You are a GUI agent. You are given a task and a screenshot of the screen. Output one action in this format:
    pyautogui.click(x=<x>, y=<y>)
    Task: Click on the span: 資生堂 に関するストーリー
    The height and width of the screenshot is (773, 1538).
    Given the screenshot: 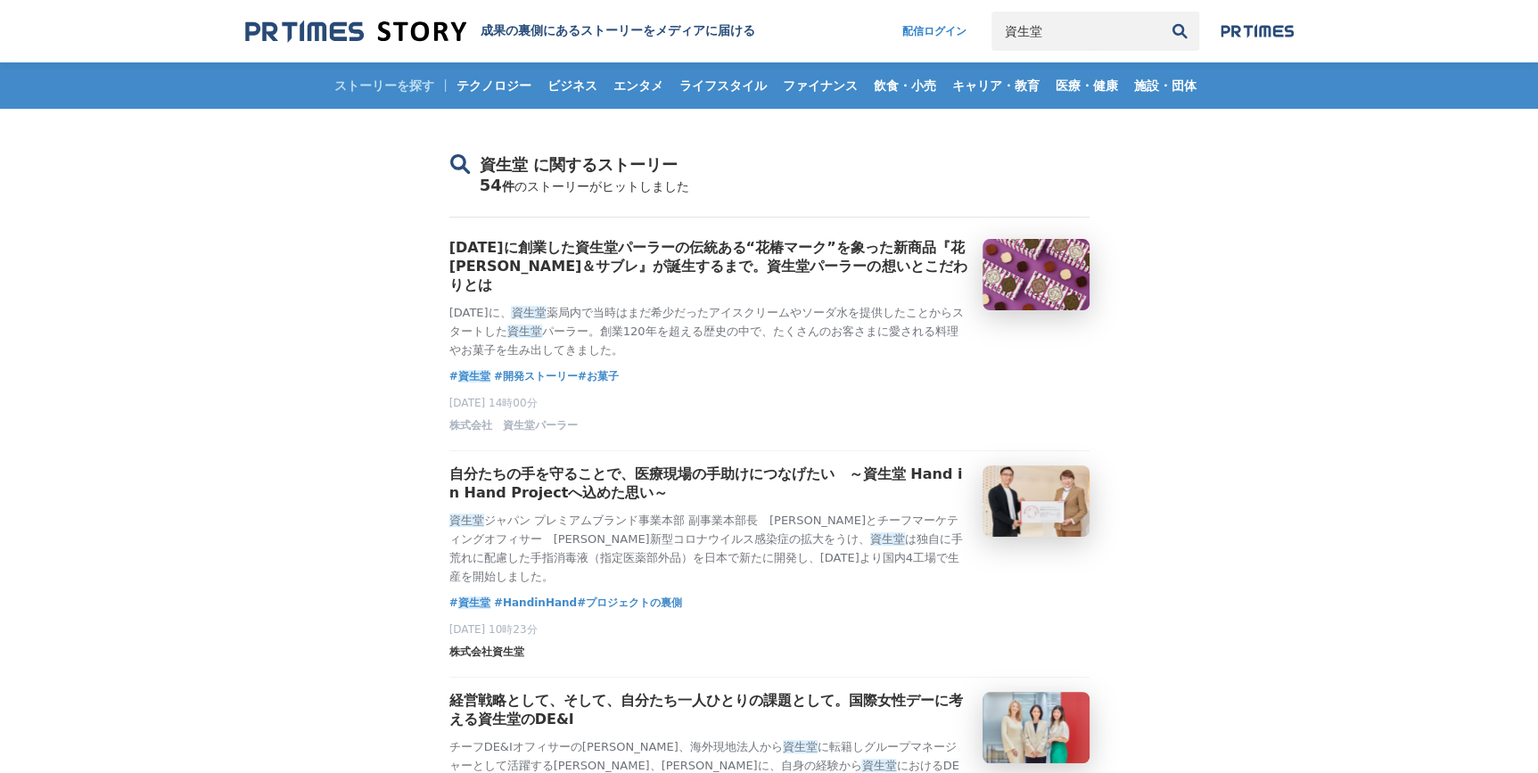 What is the action you would take?
    pyautogui.click(x=579, y=164)
    